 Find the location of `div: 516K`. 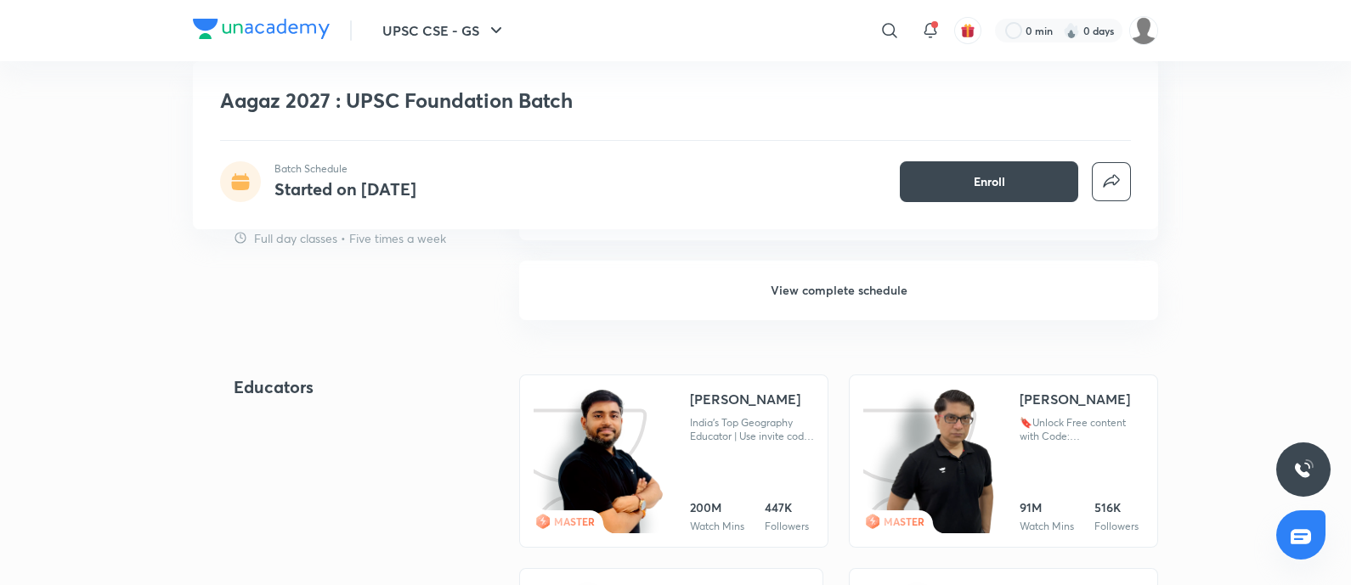

div: 516K is located at coordinates (1116, 508).